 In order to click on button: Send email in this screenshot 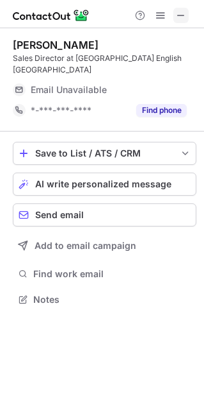, I will do `click(104, 215)`.